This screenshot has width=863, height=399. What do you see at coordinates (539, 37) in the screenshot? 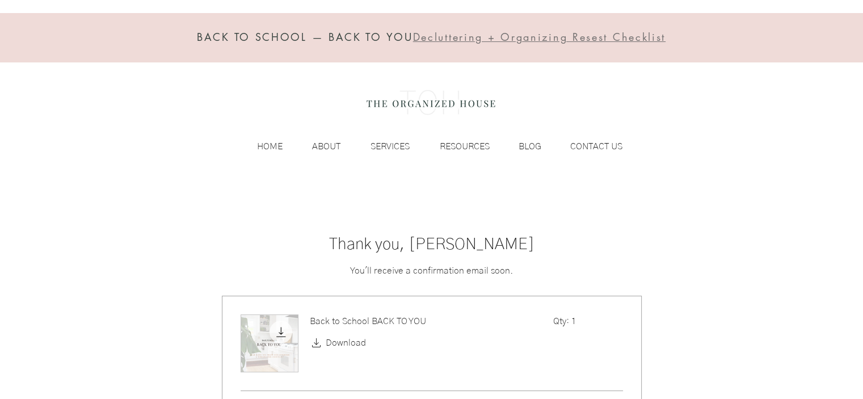
I see `span: Decluttering + Organizing Resest Checklist` at bounding box center [539, 37].